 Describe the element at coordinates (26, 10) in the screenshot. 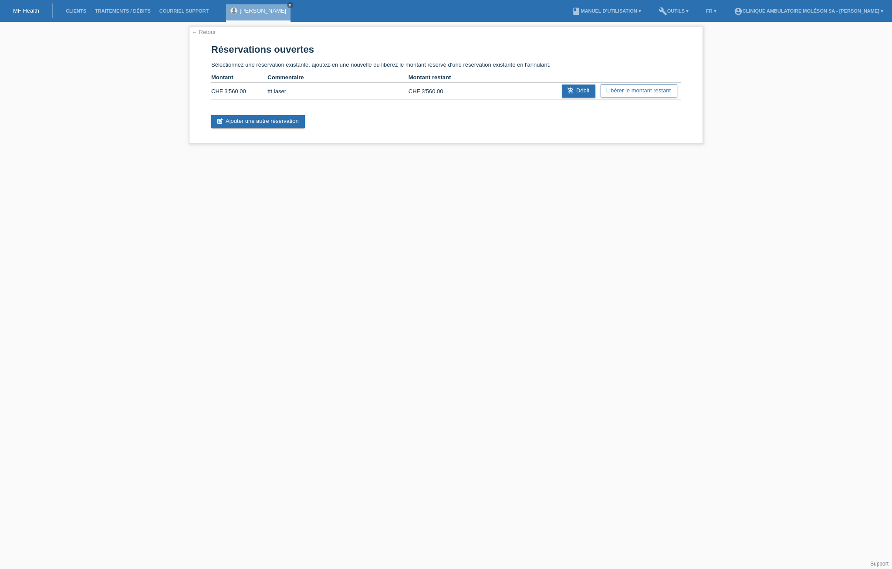

I see `a: MF Health` at that location.